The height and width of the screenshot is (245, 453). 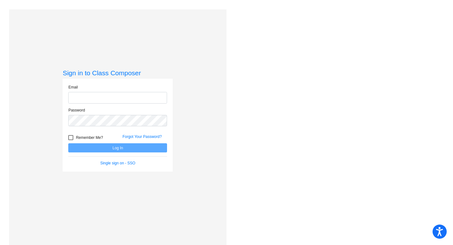 I want to click on span: Remember Me?, so click(x=89, y=138).